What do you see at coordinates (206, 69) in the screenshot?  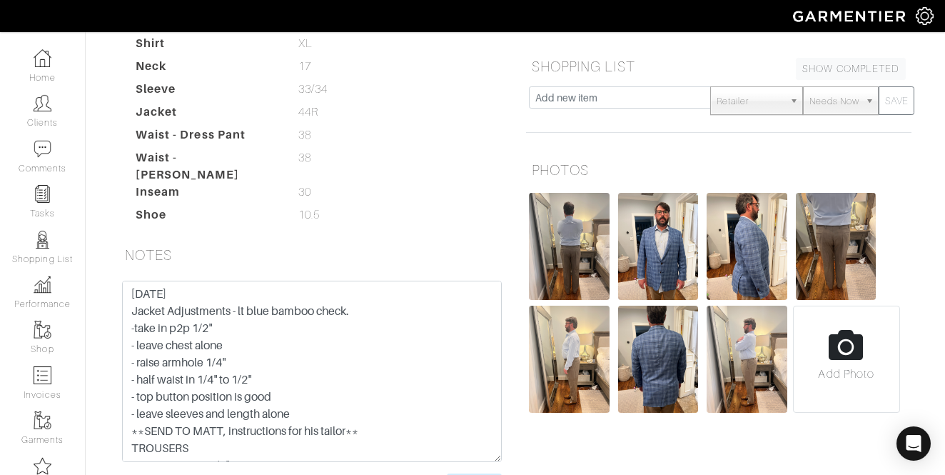 I see `dt: Neck` at bounding box center [206, 69].